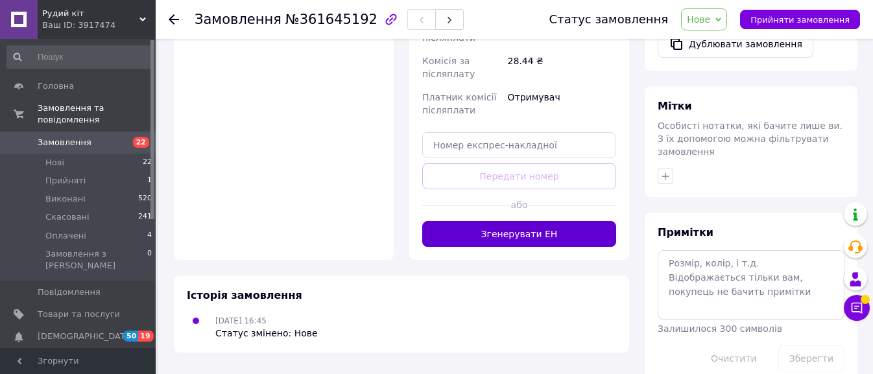 The height and width of the screenshot is (374, 873). Describe the element at coordinates (80, 57) in the screenshot. I see `input: Пошук` at that location.